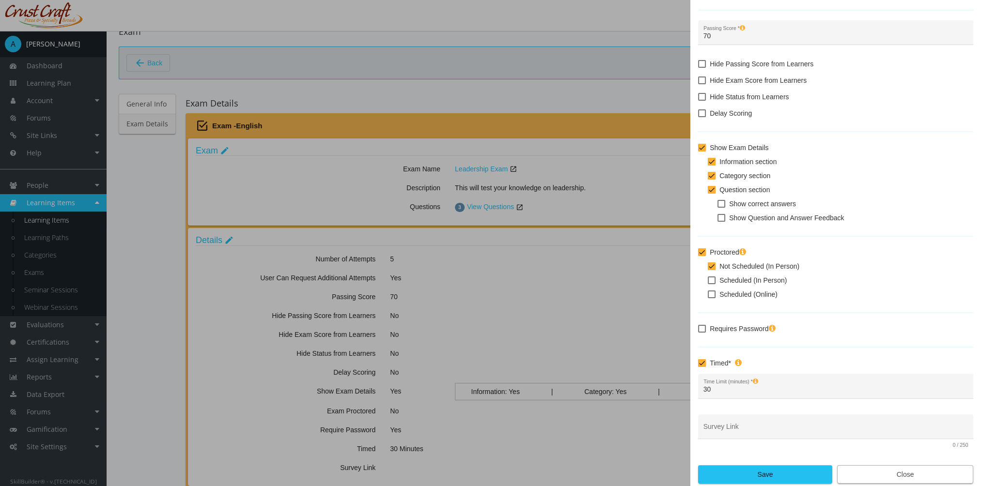  Describe the element at coordinates (745, 190) in the screenshot. I see `span: Question section` at that location.